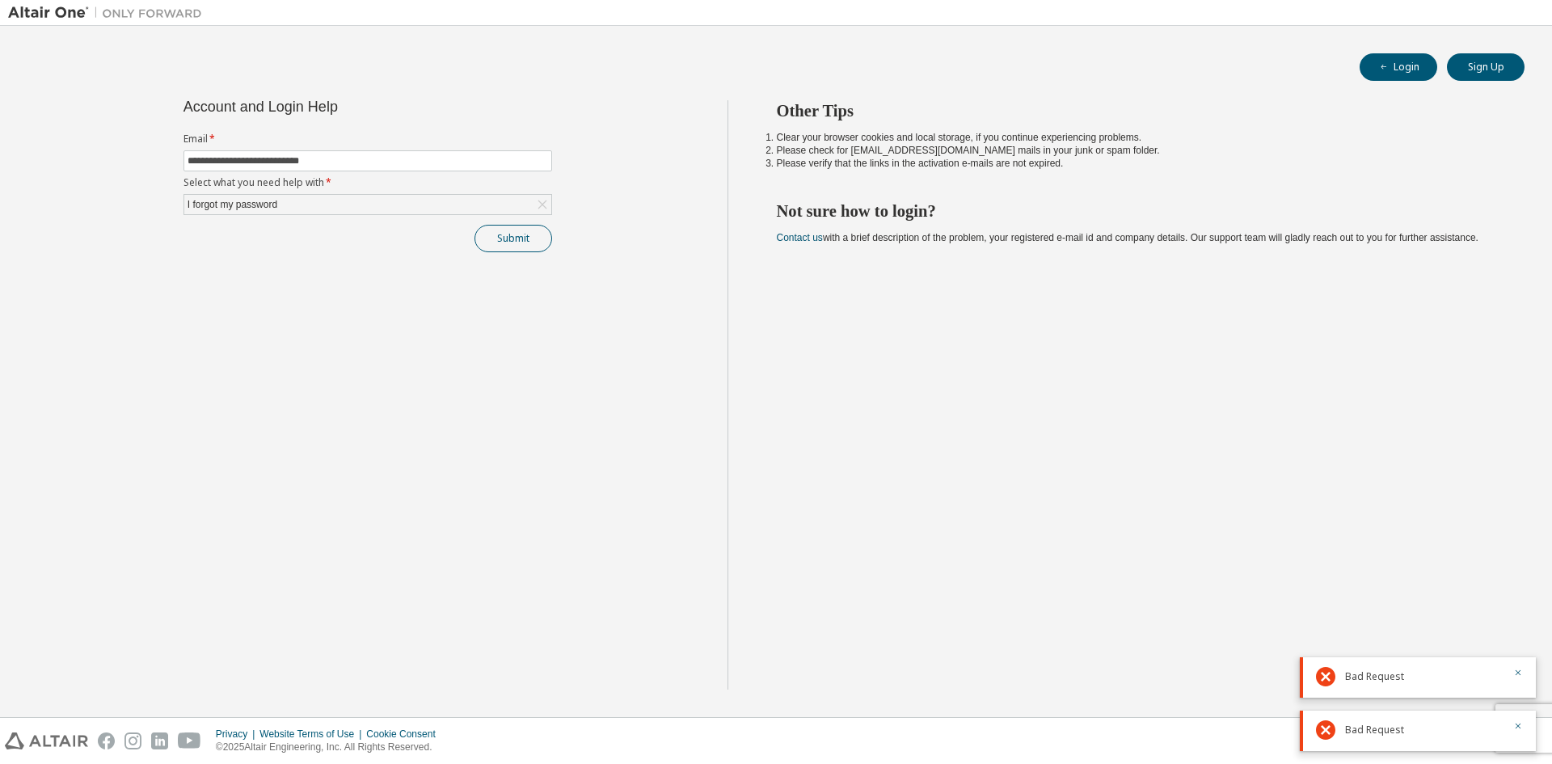 Image resolution: width=1552 pixels, height=764 pixels. Describe the element at coordinates (405, 734) in the screenshot. I see `div: Cookie Consent` at that location.